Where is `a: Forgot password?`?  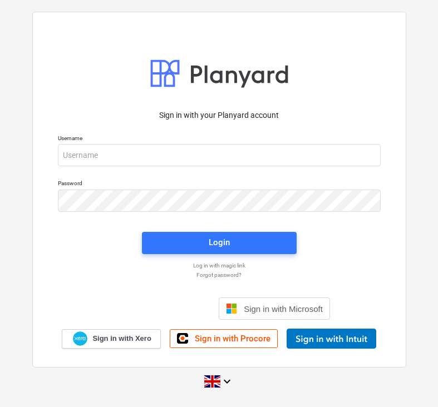
a: Forgot password? is located at coordinates (219, 275).